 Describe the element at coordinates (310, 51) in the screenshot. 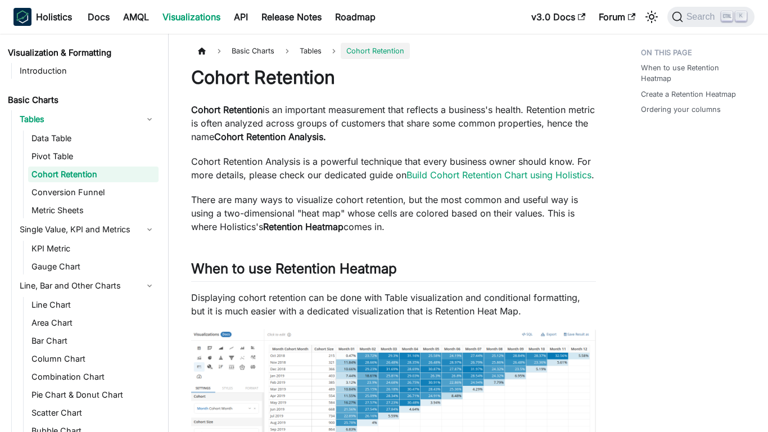

I see `span: Tables` at that location.